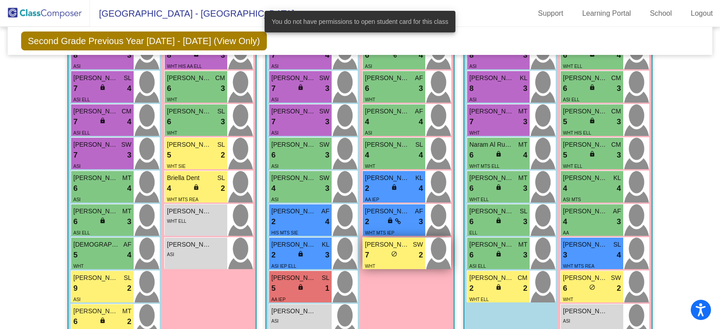 Image resolution: width=720 pixels, height=329 pixels. What do you see at coordinates (189, 178) in the screenshot?
I see `span: Briella Dent` at bounding box center [189, 178].